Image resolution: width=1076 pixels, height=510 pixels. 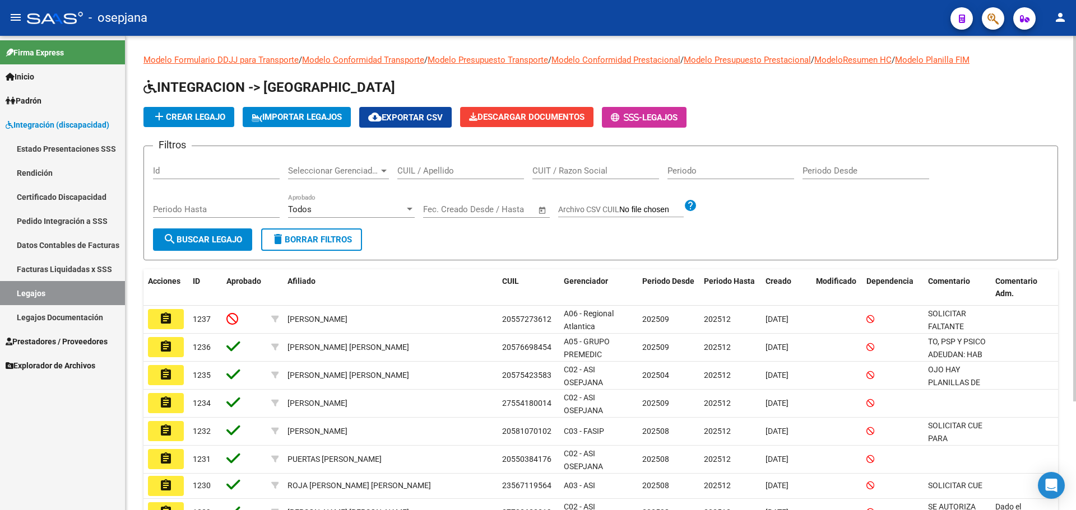 I want to click on input: Fecha fin, so click(x=505, y=210).